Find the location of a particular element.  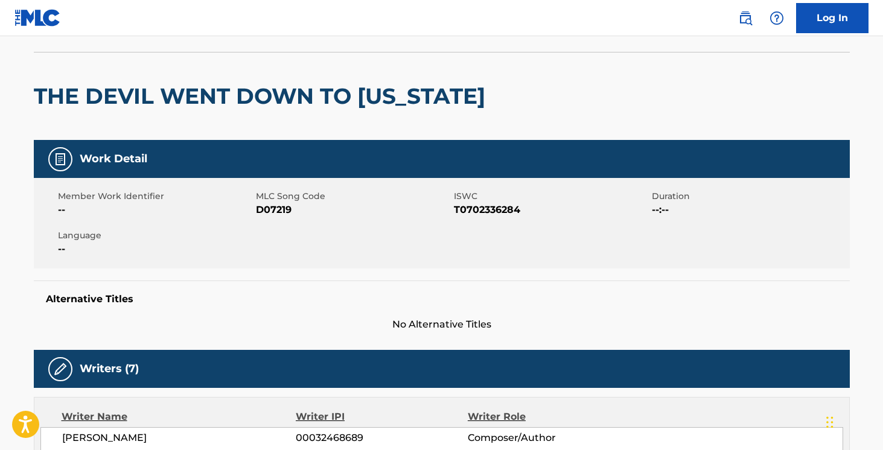

div: Writer Role is located at coordinates (545, 417).